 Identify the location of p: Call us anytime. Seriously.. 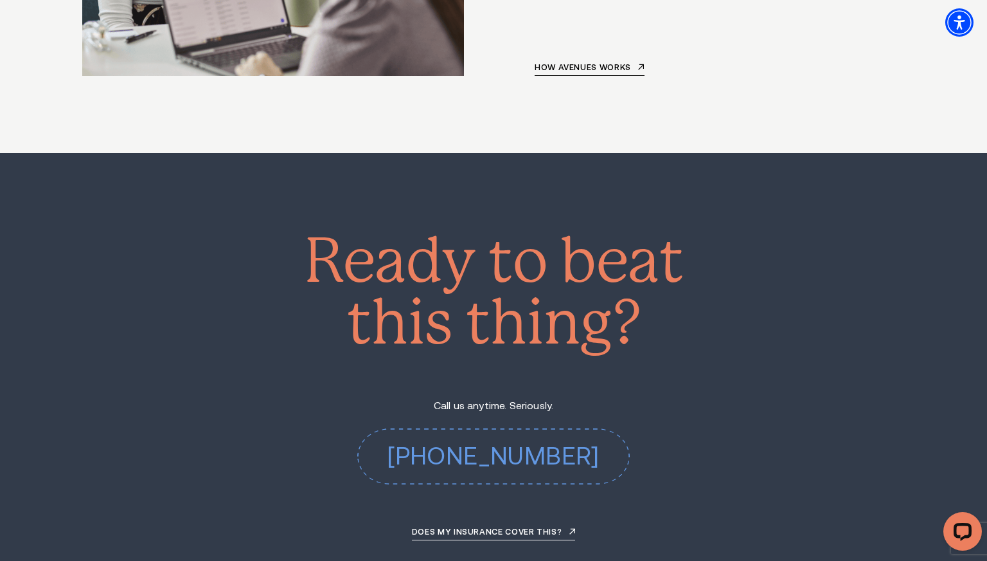
(494, 406).